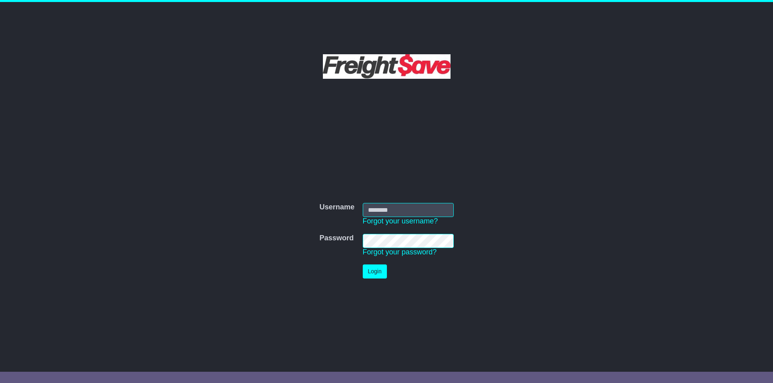 This screenshot has width=773, height=383. What do you see at coordinates (400, 221) in the screenshot?
I see `a: Forgot your username?` at bounding box center [400, 221].